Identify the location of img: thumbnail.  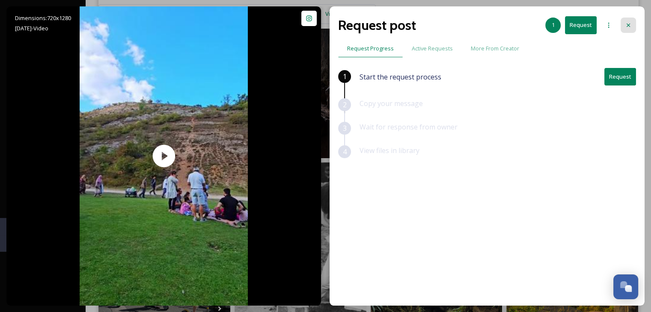
(164, 156).